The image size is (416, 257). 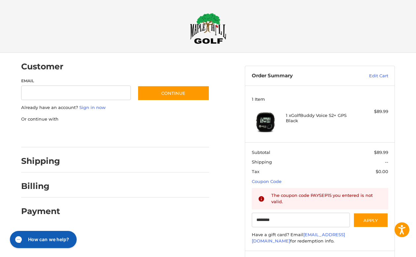 I want to click on span: Shipping, so click(x=262, y=162).